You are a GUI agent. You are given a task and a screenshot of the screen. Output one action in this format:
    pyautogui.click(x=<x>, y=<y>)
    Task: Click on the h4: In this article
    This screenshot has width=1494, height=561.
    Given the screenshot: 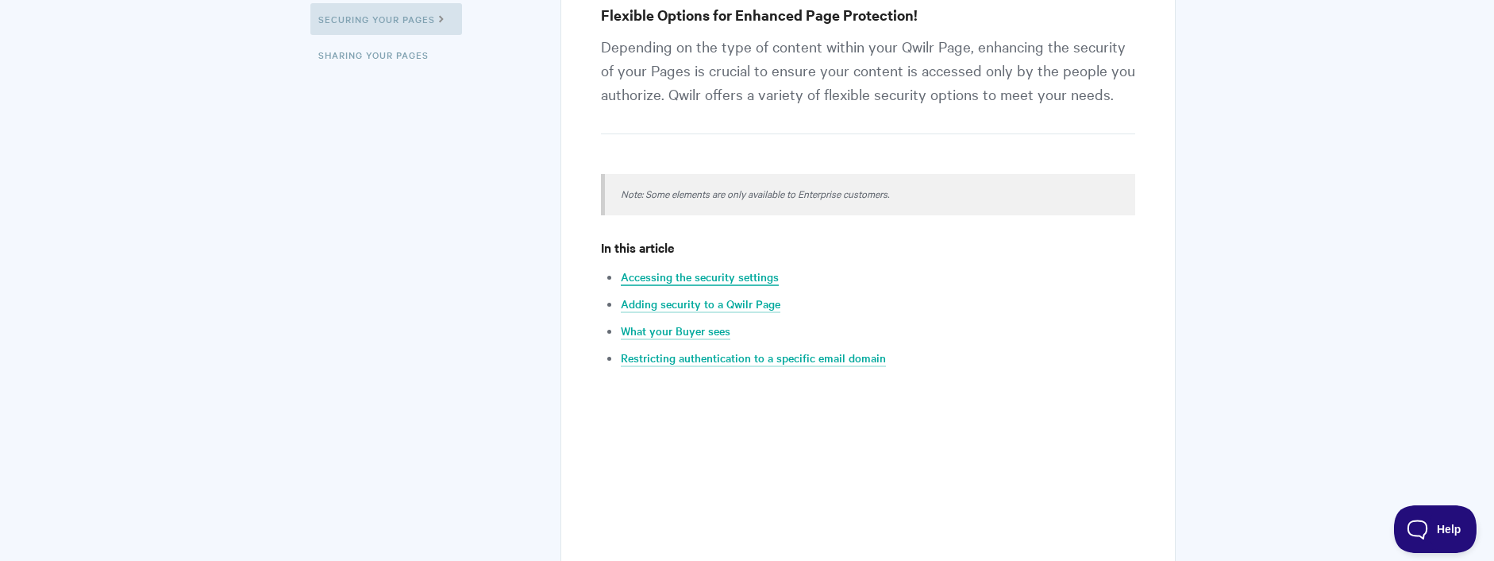 What is the action you would take?
    pyautogui.click(x=868, y=247)
    